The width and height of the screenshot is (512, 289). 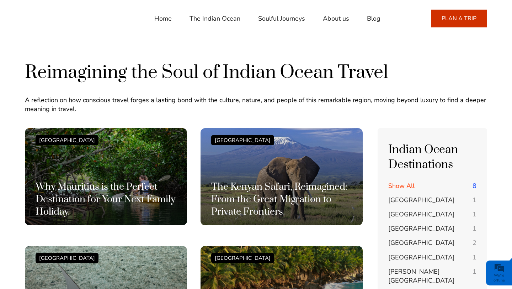 I want to click on a: Blog, so click(x=374, y=19).